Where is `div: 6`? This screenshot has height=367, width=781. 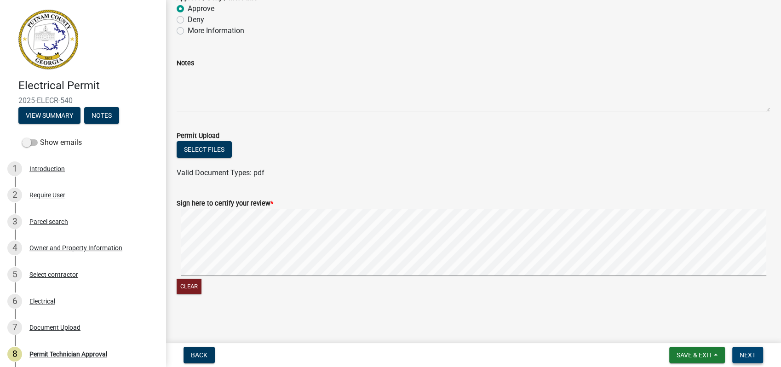
div: 6 is located at coordinates (15, 301).